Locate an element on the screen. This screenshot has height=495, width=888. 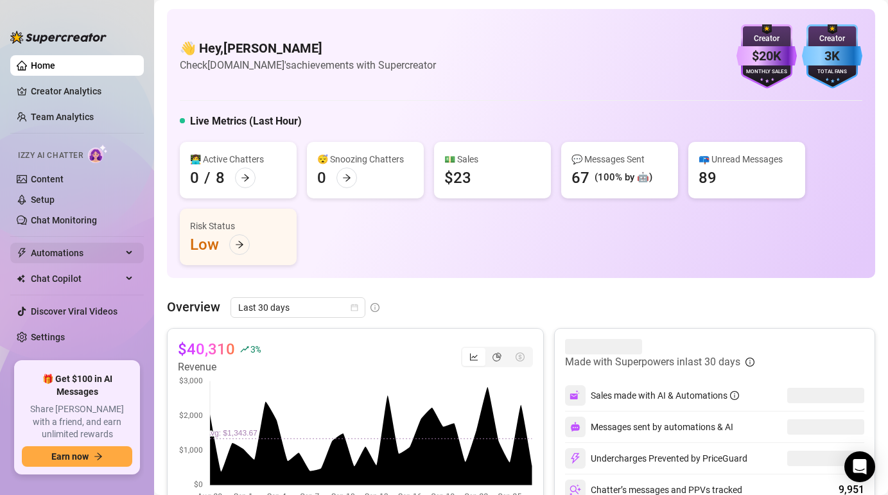
img: AI Chatter is located at coordinates (98, 153).